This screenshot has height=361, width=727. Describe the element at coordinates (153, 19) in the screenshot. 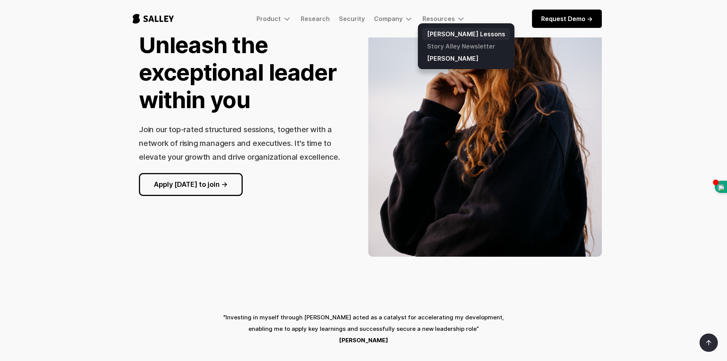

I see `a: home` at that location.